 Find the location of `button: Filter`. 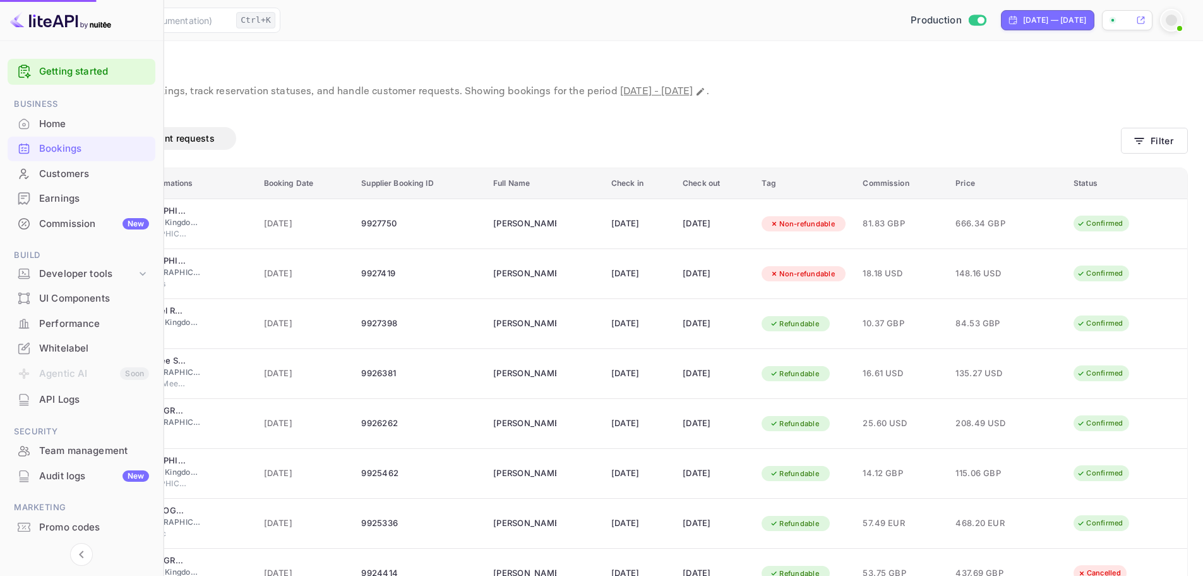

button: Filter is located at coordinates (1155, 140).